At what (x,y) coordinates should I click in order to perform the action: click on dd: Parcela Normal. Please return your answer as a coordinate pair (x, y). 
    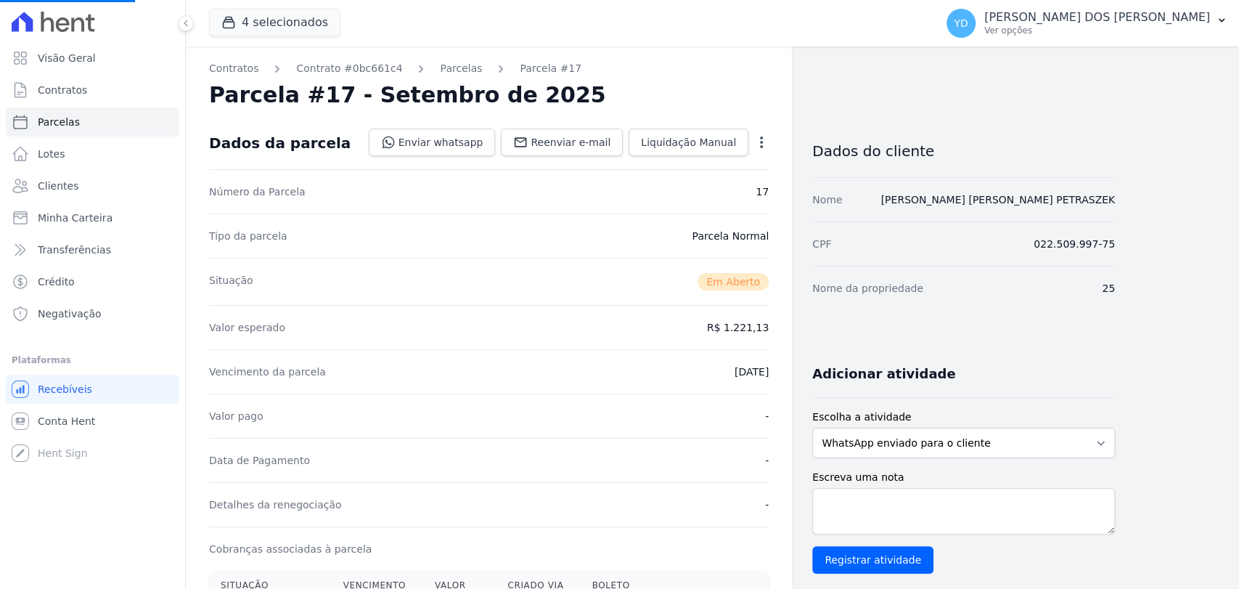
    Looking at the image, I should click on (730, 236).